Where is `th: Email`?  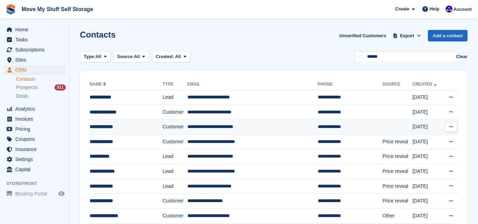
th: Email is located at coordinates (253, 84).